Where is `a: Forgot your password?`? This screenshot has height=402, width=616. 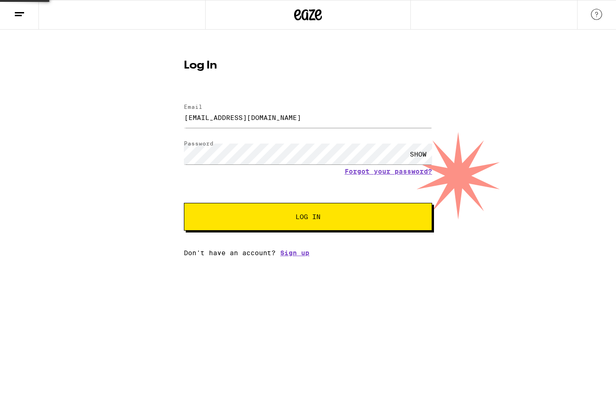 a: Forgot your password? is located at coordinates (388, 171).